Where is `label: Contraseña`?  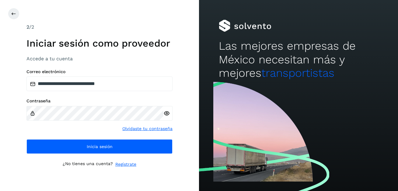
label: Contraseña is located at coordinates (100, 101).